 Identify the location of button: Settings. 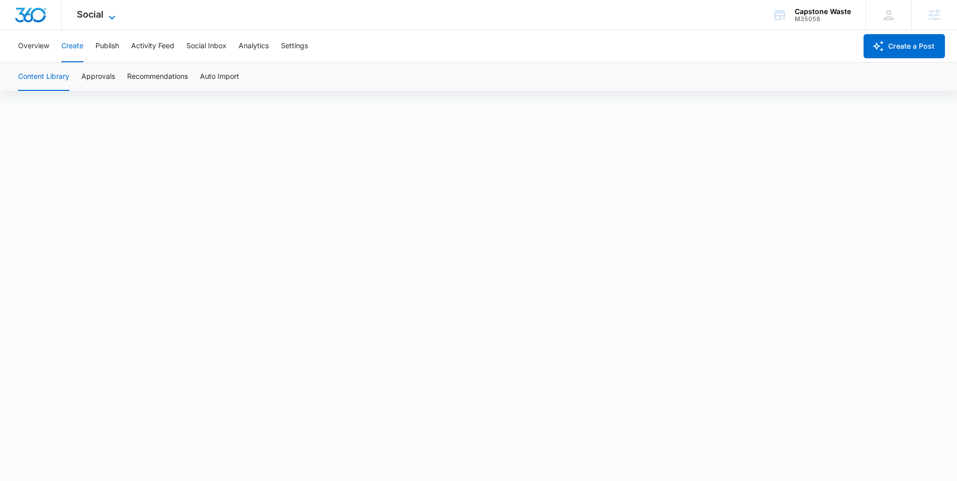
(294, 46).